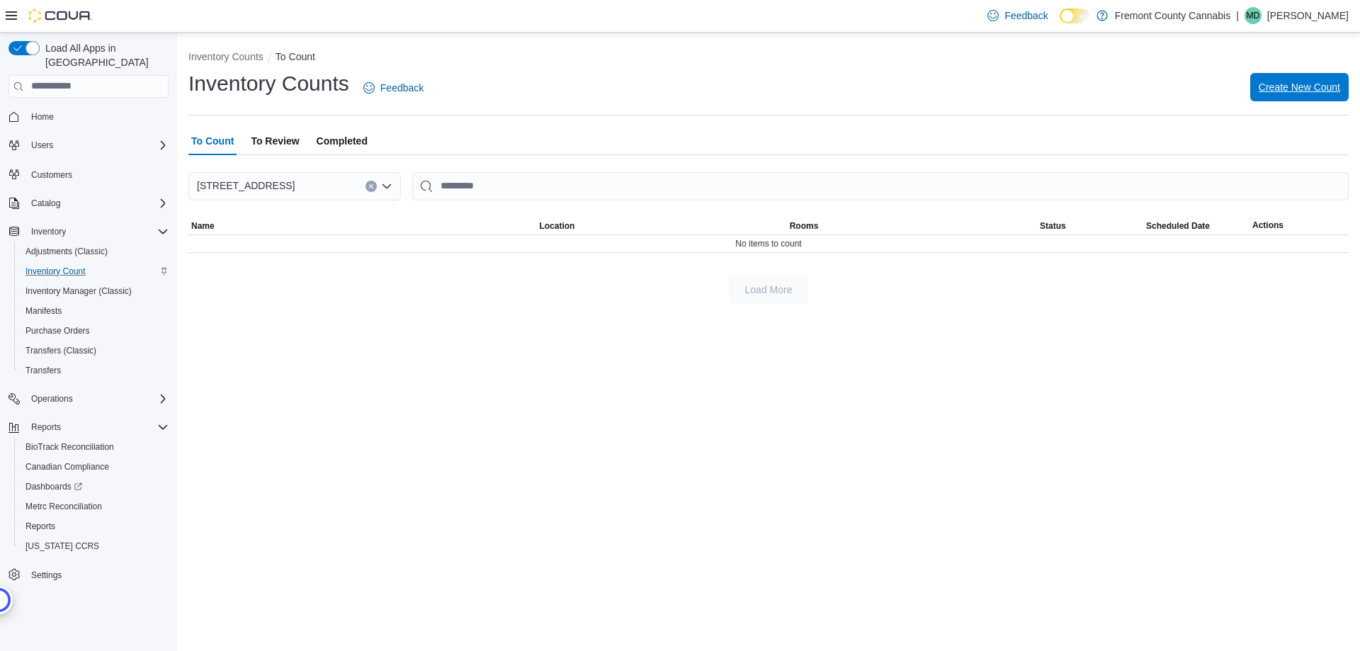 Image resolution: width=1360 pixels, height=651 pixels. Describe the element at coordinates (94, 311) in the screenshot. I see `span: Manifests` at that location.